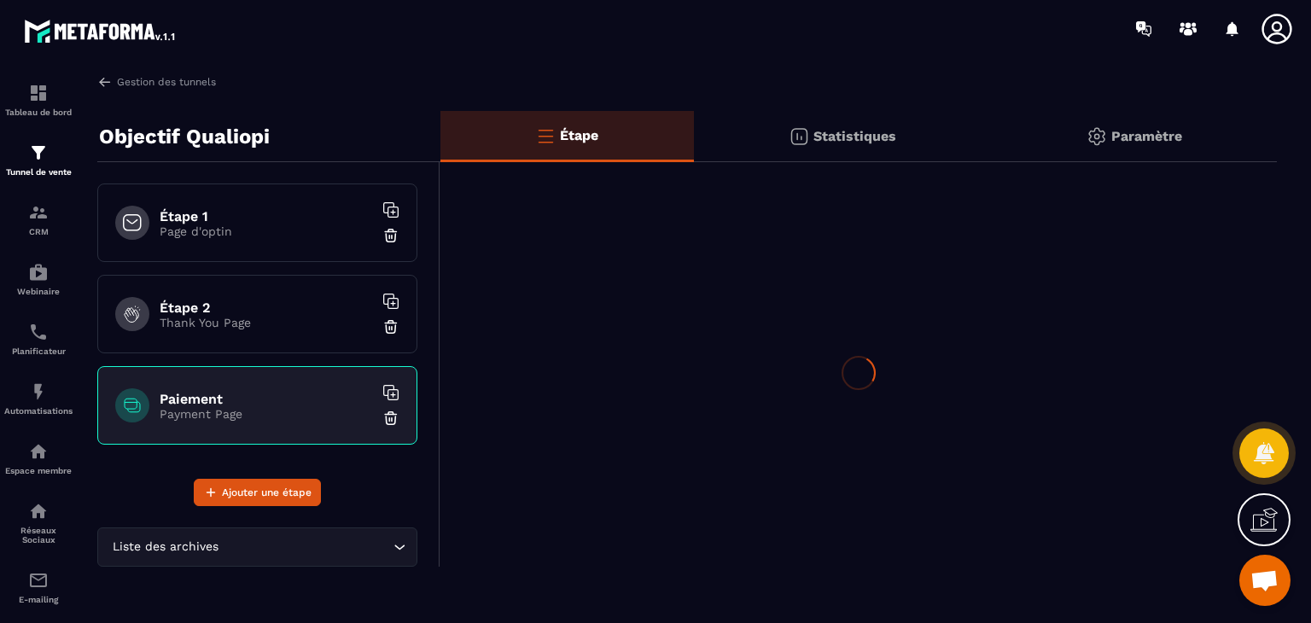 The image size is (1311, 623). I want to click on div: Search for option, so click(257, 547).